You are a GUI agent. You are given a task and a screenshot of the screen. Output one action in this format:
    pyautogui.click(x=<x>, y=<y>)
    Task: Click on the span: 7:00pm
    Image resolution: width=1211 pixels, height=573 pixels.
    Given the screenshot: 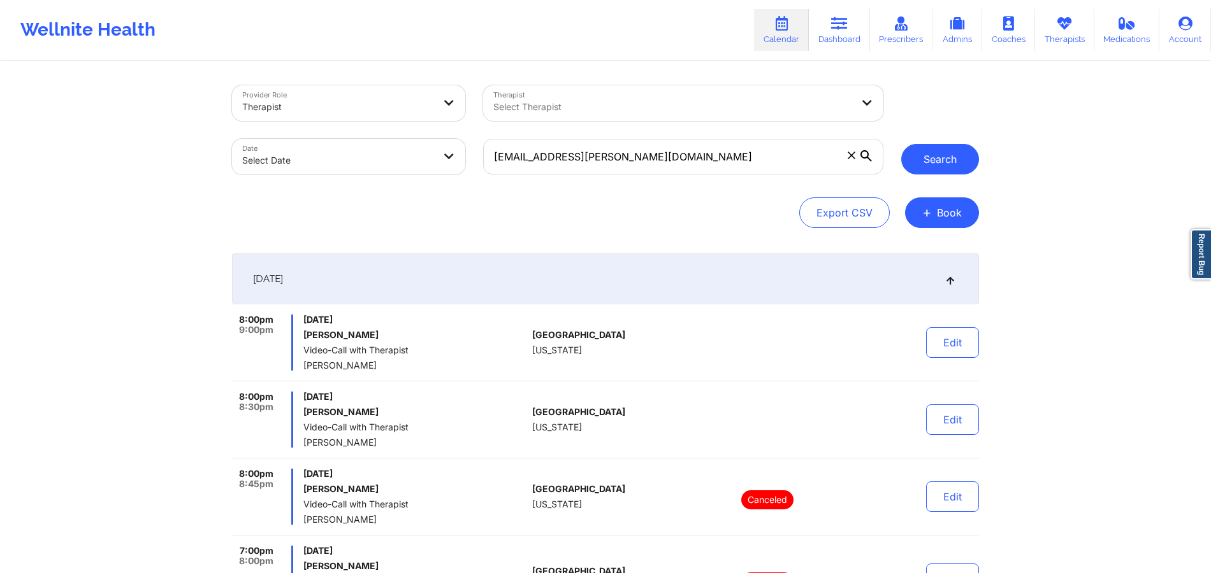 What is the action you would take?
    pyautogui.click(x=256, y=551)
    